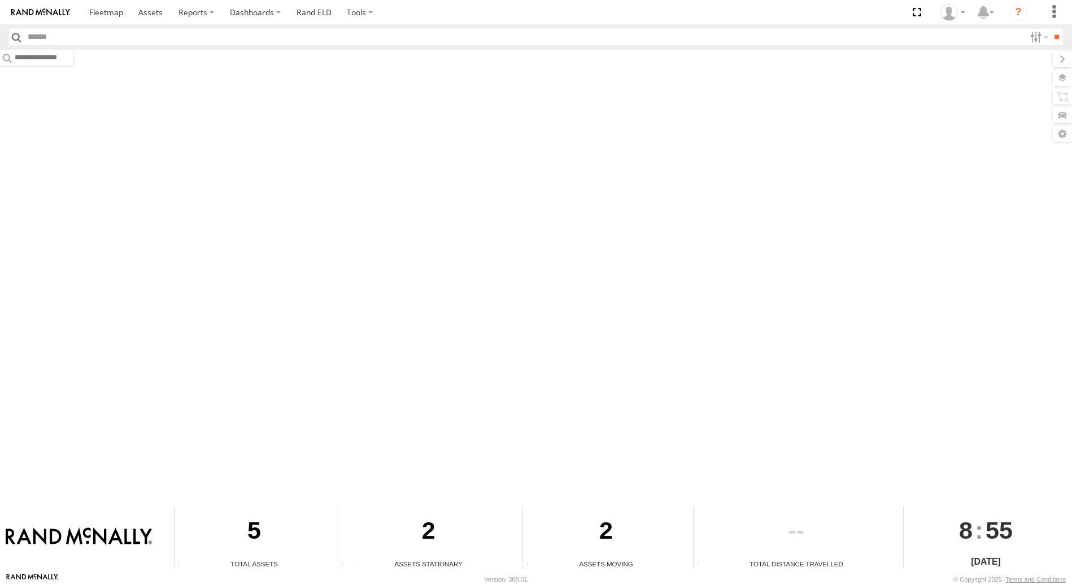  I want to click on a: Terms and Conditions, so click(1036, 580).